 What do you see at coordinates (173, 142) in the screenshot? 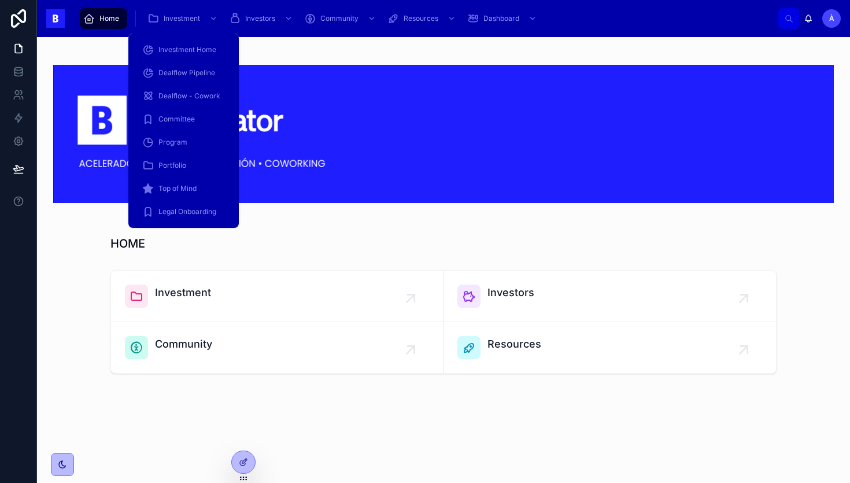
I see `span: Program` at bounding box center [173, 142].